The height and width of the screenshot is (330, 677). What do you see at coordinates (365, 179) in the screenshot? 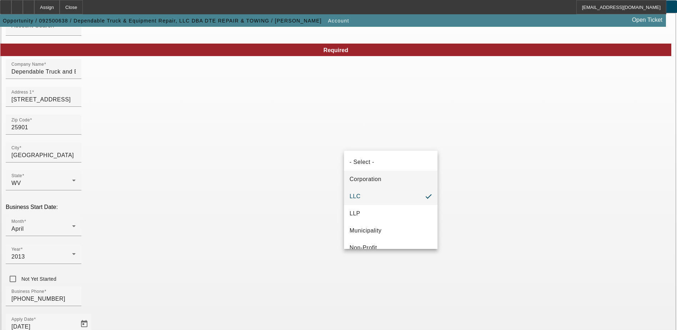
I see `span: Corporation` at bounding box center [365, 179].